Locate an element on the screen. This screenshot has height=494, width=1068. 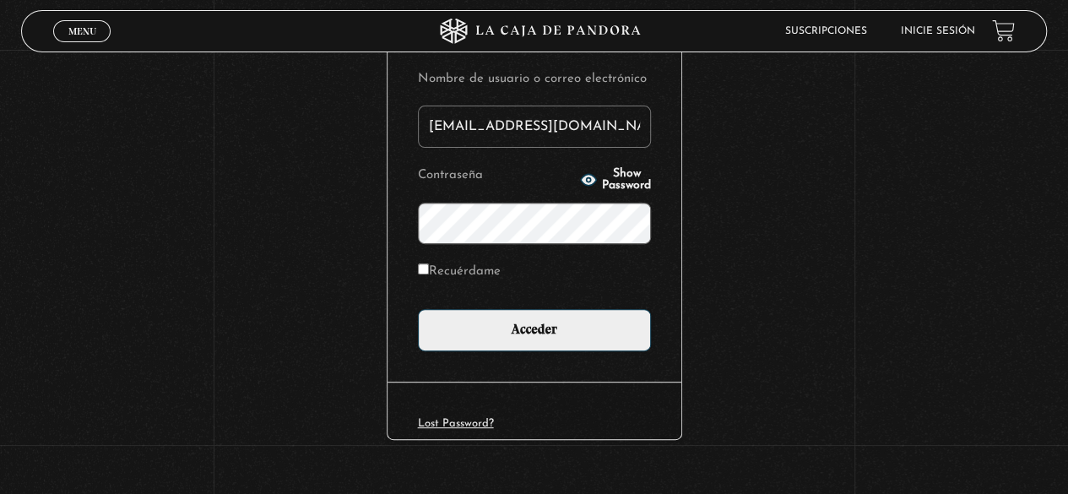
label: Nombre de usuario o correo electrónico is located at coordinates (534, 79).